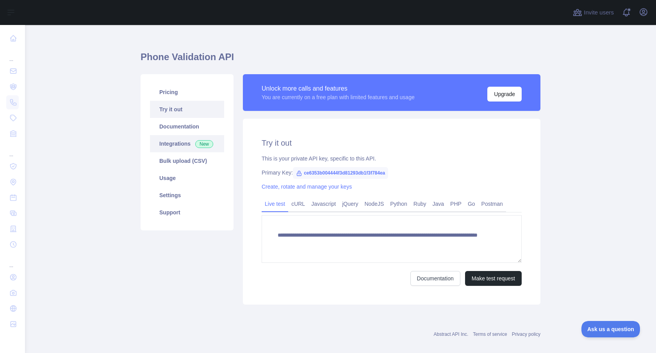  What do you see at coordinates (471, 204) in the screenshot?
I see `a: Go` at bounding box center [471, 204].